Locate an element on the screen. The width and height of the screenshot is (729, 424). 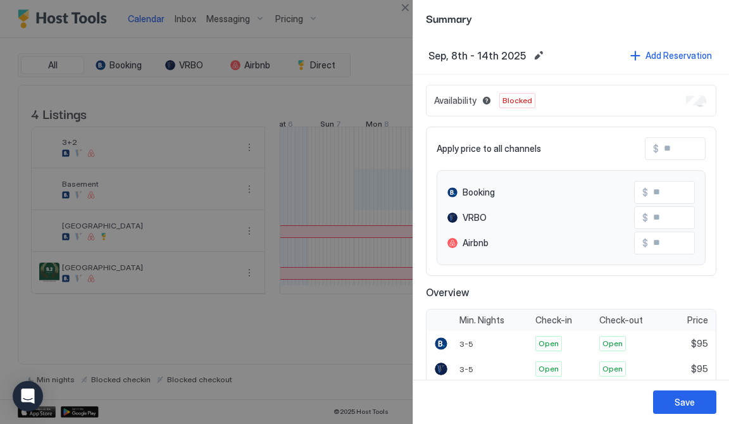
span: Airbnb is located at coordinates (475, 243).